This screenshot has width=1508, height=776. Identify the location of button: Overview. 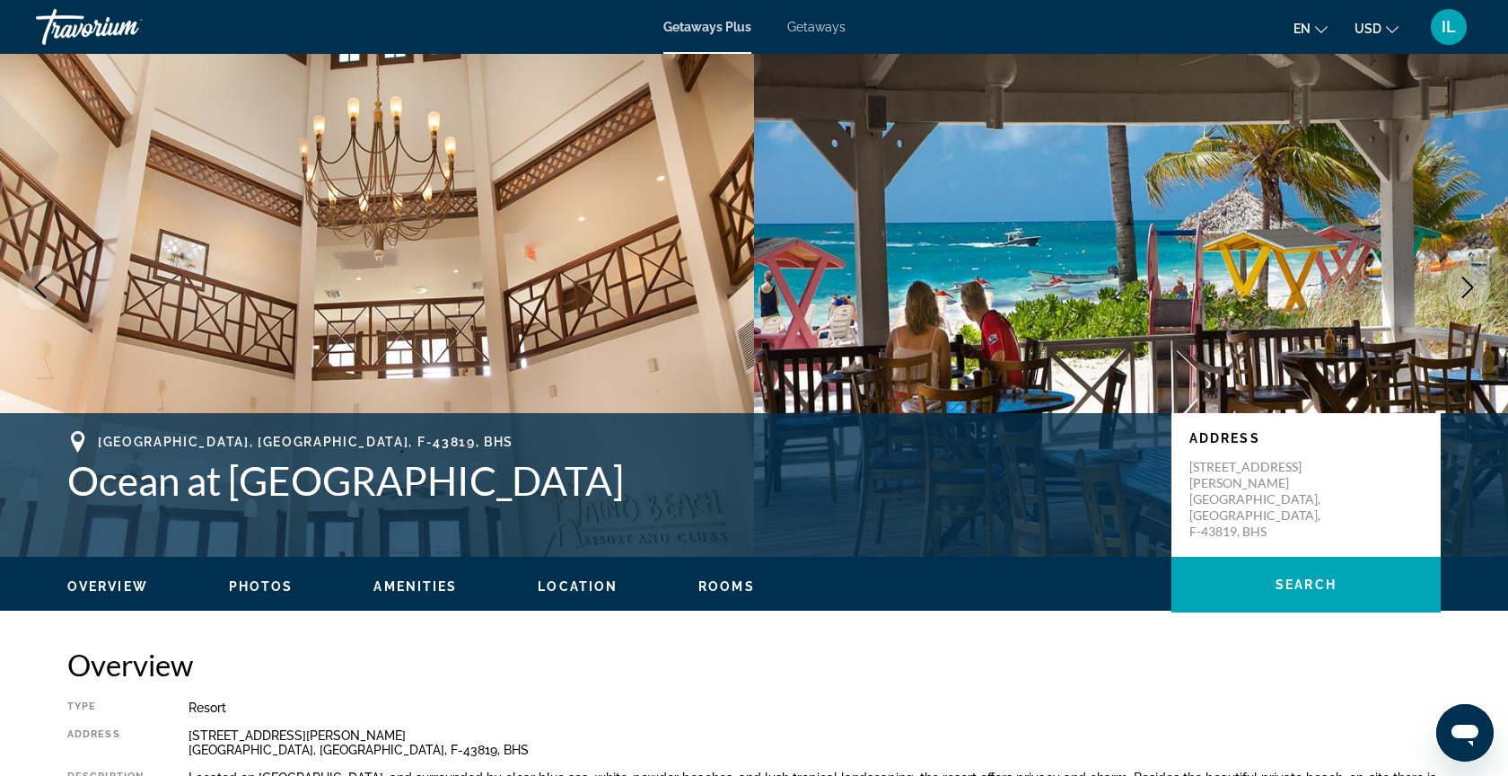
(108, 586).